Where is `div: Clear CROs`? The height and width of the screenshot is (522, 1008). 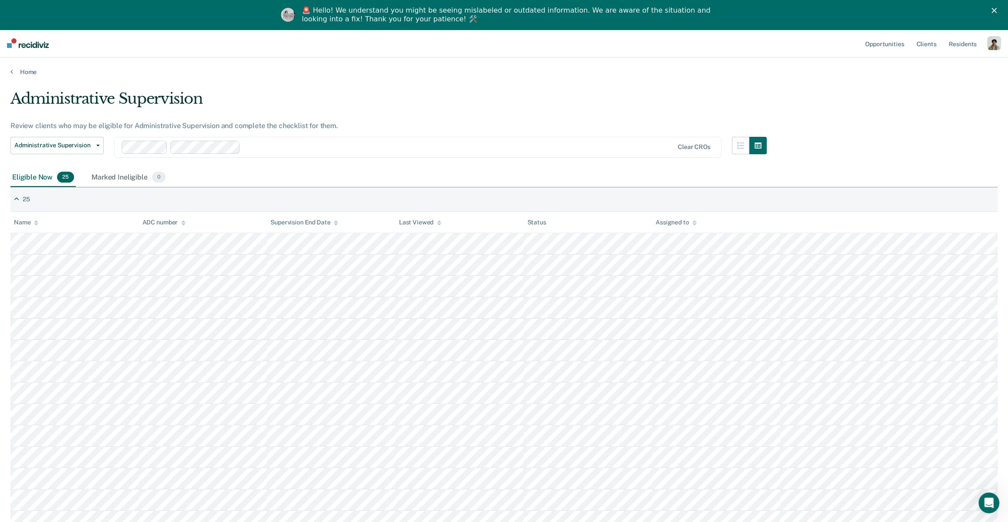
div: Clear CROs is located at coordinates (694, 147).